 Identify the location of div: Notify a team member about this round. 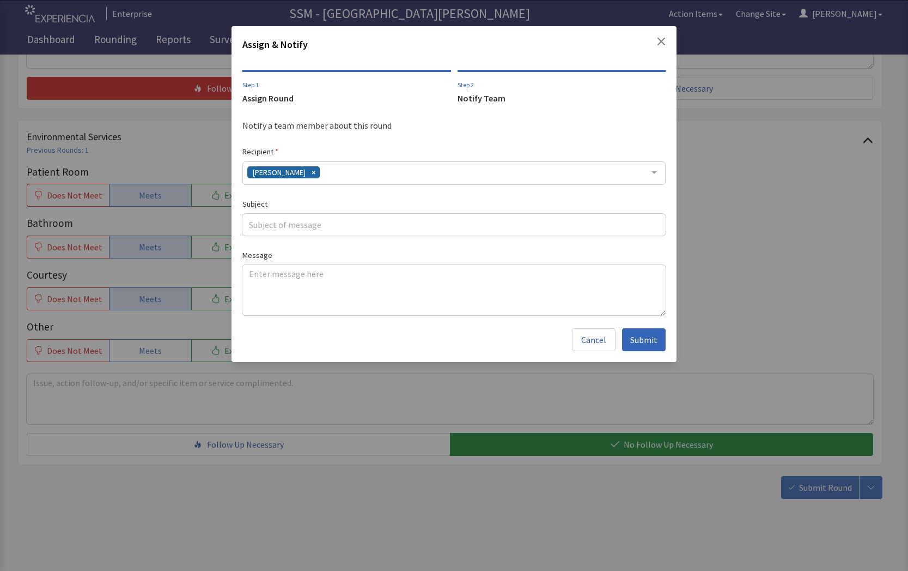
(454, 125).